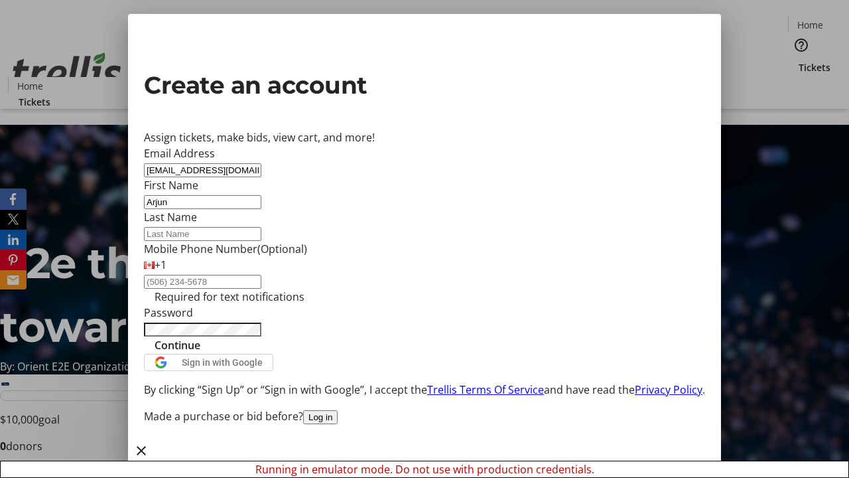 The height and width of the screenshot is (478, 849). What do you see at coordinates (424, 416) in the screenshot?
I see `div: Made a purchase or bid before?` at bounding box center [424, 416].